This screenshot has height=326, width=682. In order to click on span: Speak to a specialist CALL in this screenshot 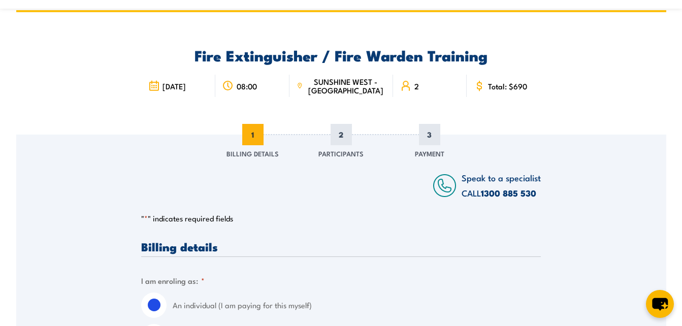, I will do `click(501, 185)`.